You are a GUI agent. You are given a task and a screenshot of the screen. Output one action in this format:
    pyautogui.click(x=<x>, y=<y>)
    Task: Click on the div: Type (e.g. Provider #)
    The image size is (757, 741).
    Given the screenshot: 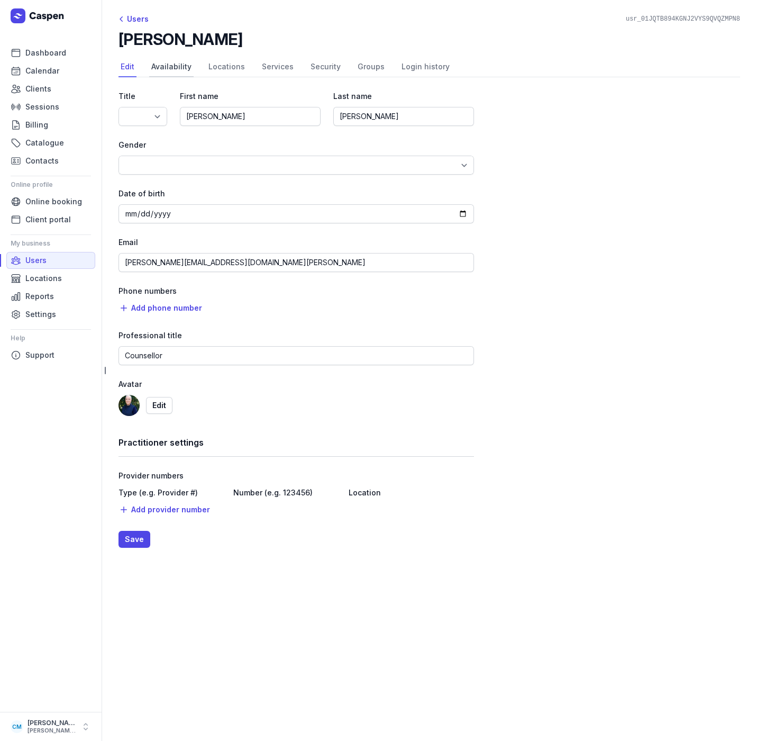 What is the action you would take?
    pyautogui.click(x=174, y=493)
    